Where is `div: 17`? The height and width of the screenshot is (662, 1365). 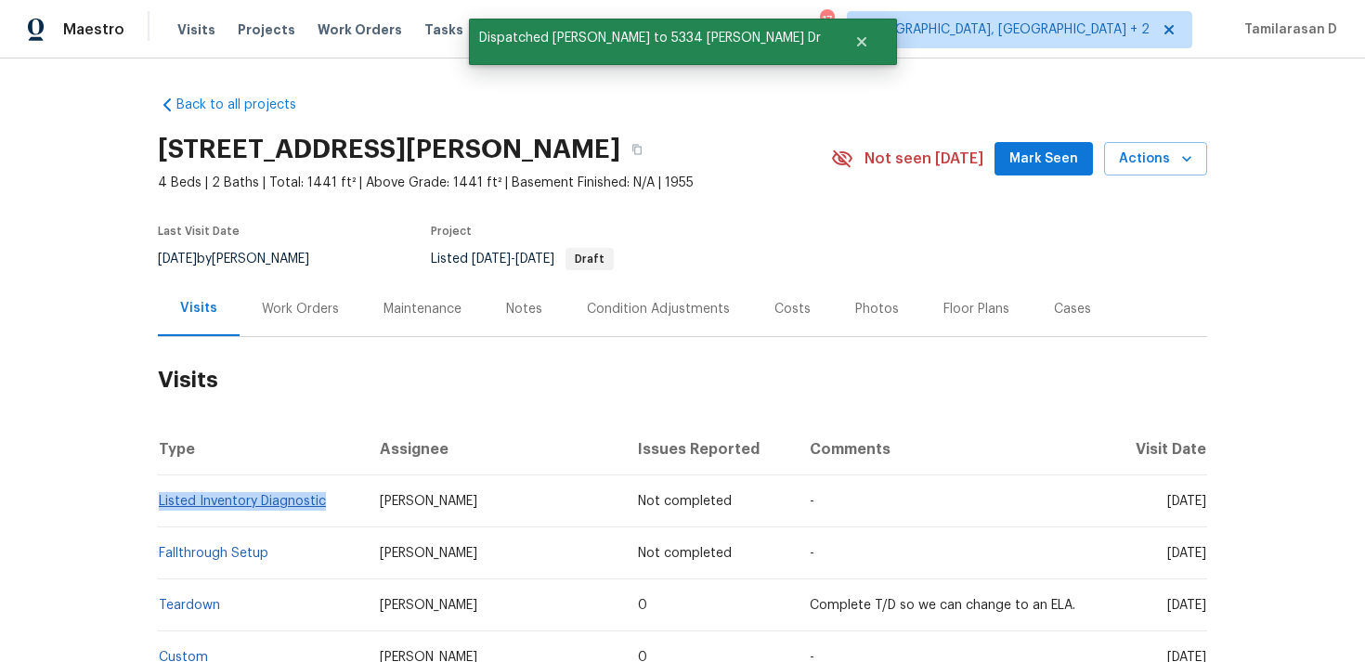
div: 17 is located at coordinates (826, 20).